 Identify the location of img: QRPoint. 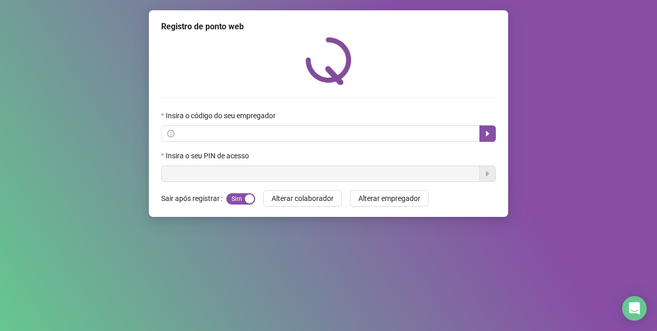
(329, 61).